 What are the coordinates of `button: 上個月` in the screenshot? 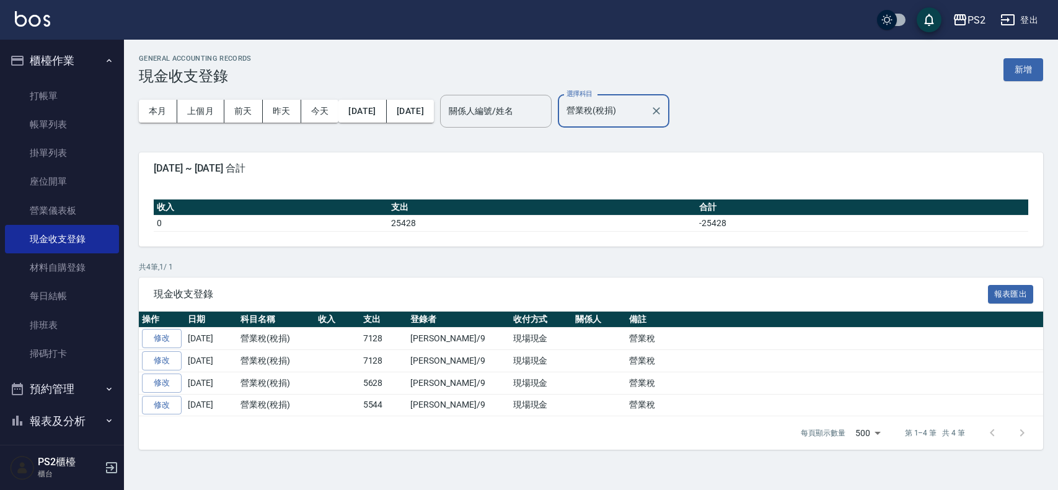 It's located at (201, 111).